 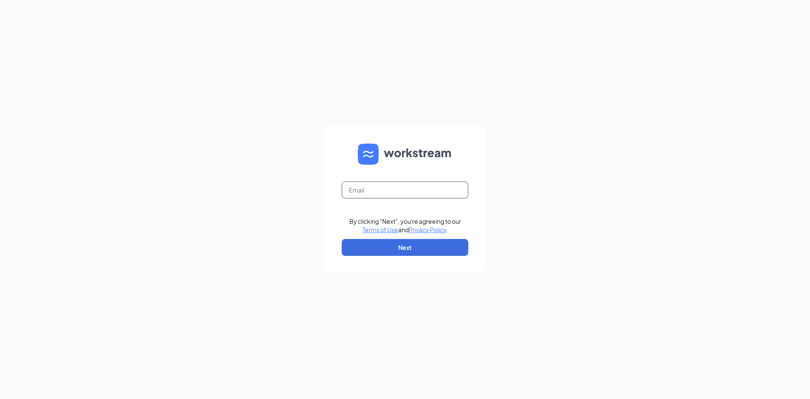 What do you see at coordinates (405, 190) in the screenshot?
I see `input: Email` at bounding box center [405, 190].